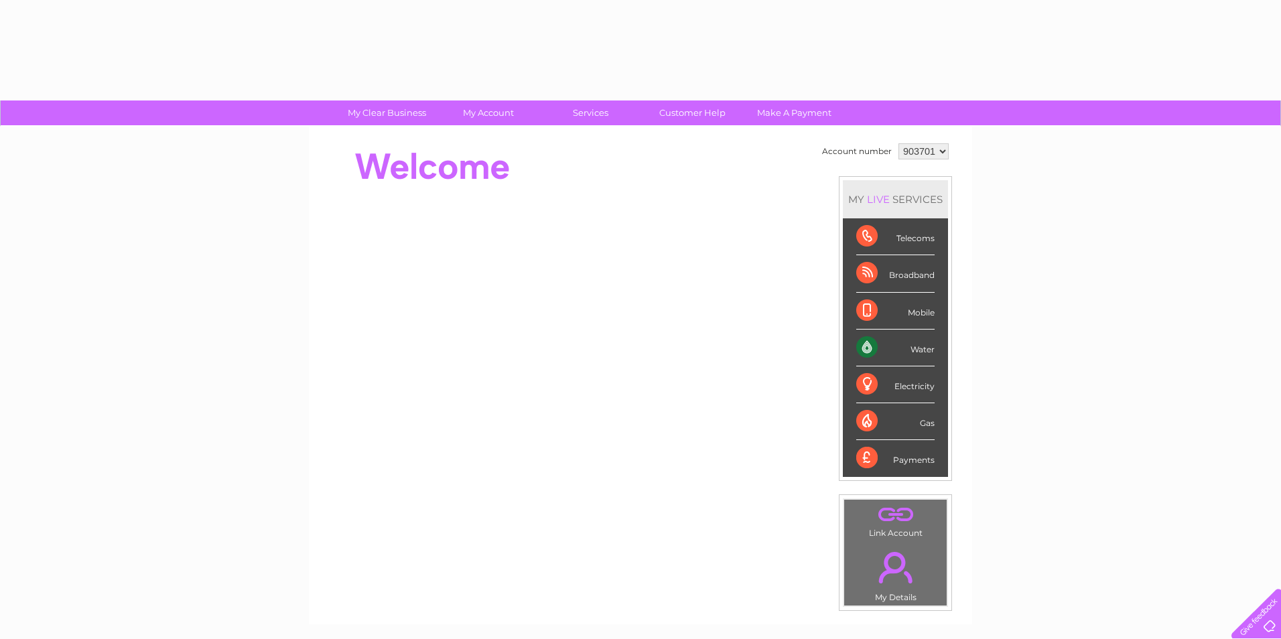  I want to click on div: Mobile, so click(895, 311).